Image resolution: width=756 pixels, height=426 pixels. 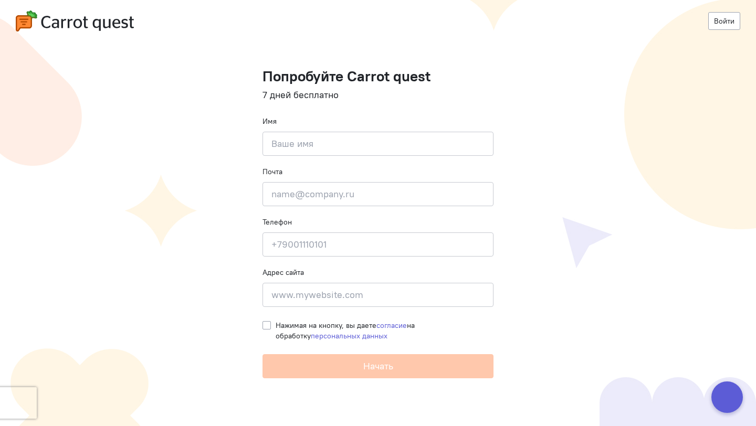 What do you see at coordinates (378, 144) in the screenshot?
I see `input: Ваше имя` at bounding box center [378, 144].